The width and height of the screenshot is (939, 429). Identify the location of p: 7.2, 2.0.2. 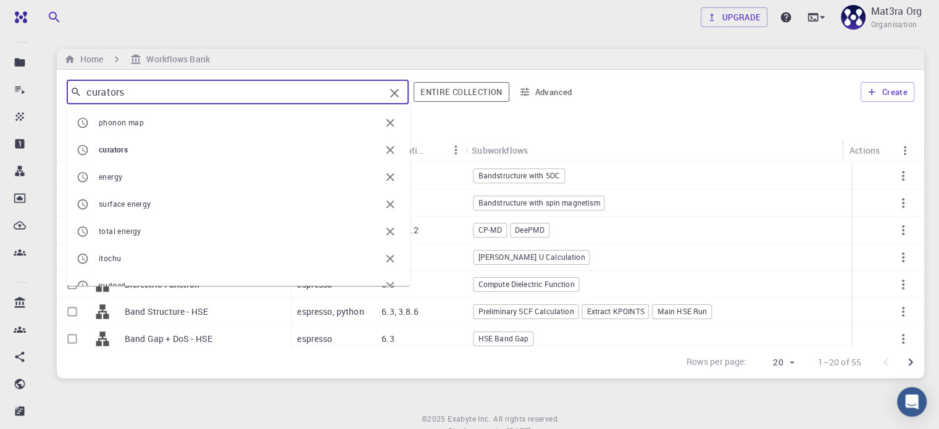
(400, 230).